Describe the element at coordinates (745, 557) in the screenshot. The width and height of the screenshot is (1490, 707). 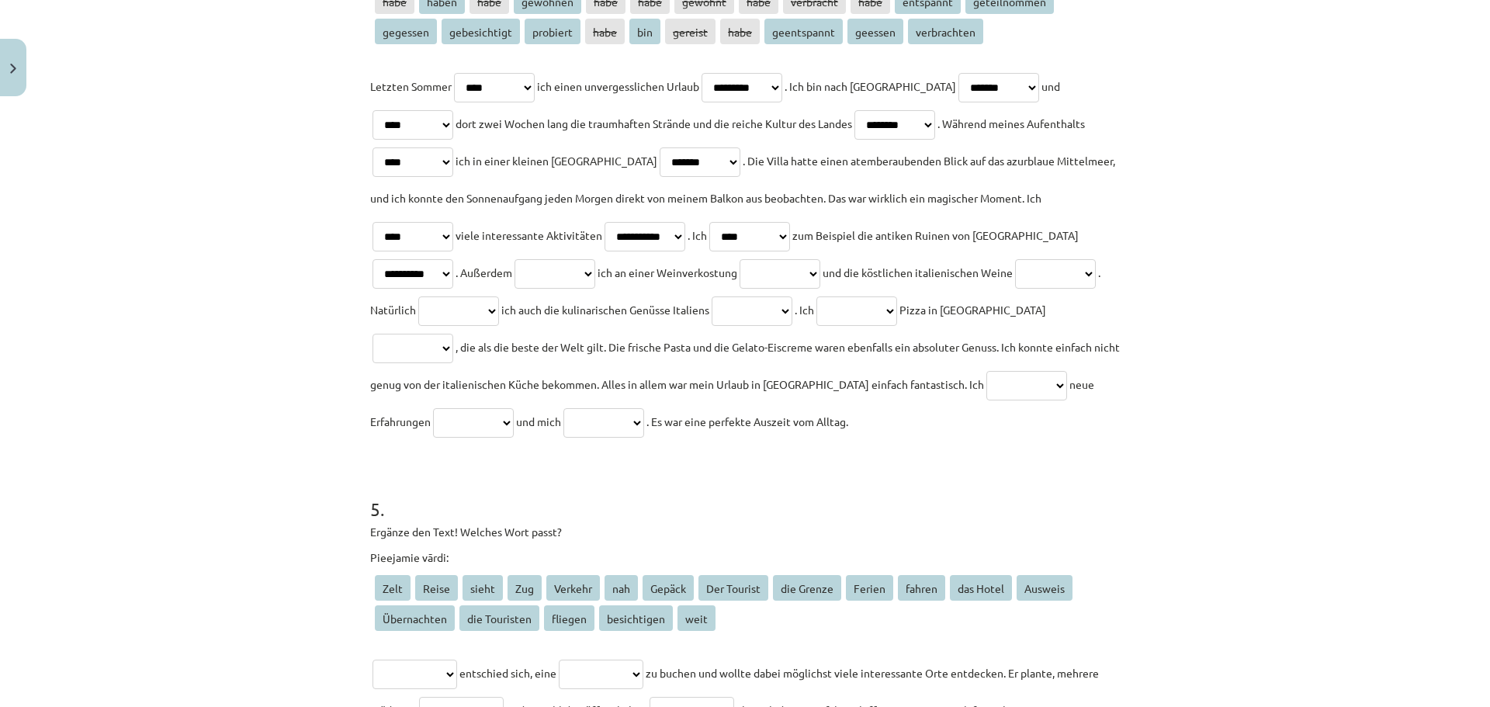
I see `p: Pieejamie vārdi:` at that location.